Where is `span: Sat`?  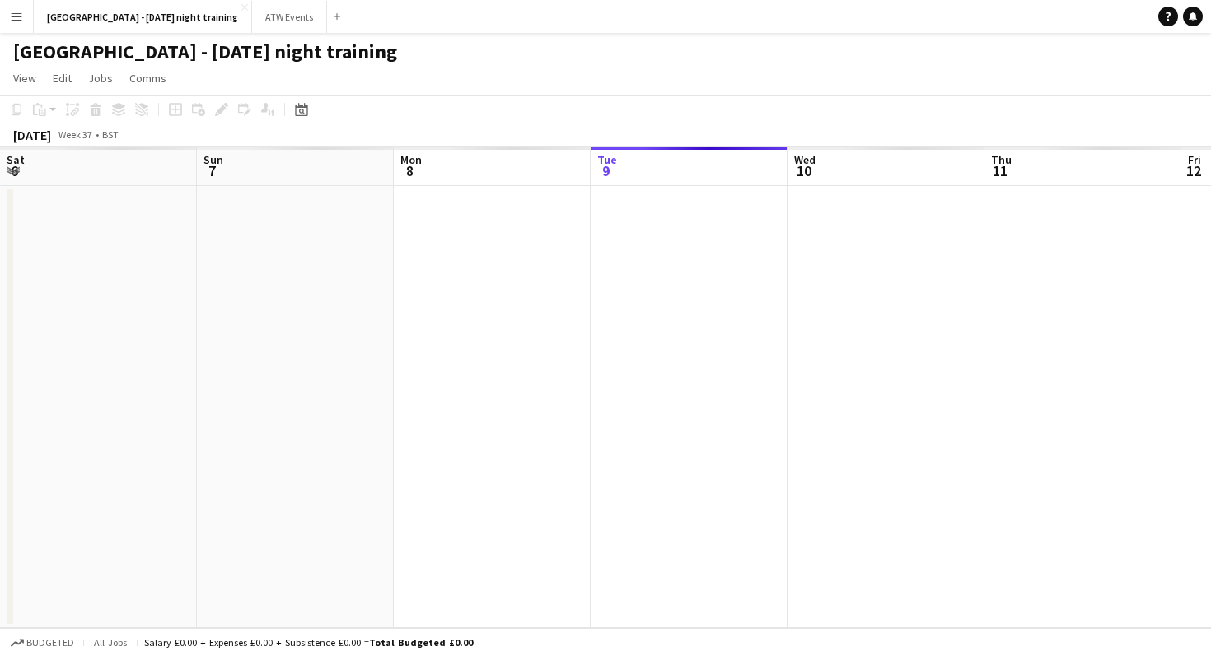
span: Sat is located at coordinates (16, 160).